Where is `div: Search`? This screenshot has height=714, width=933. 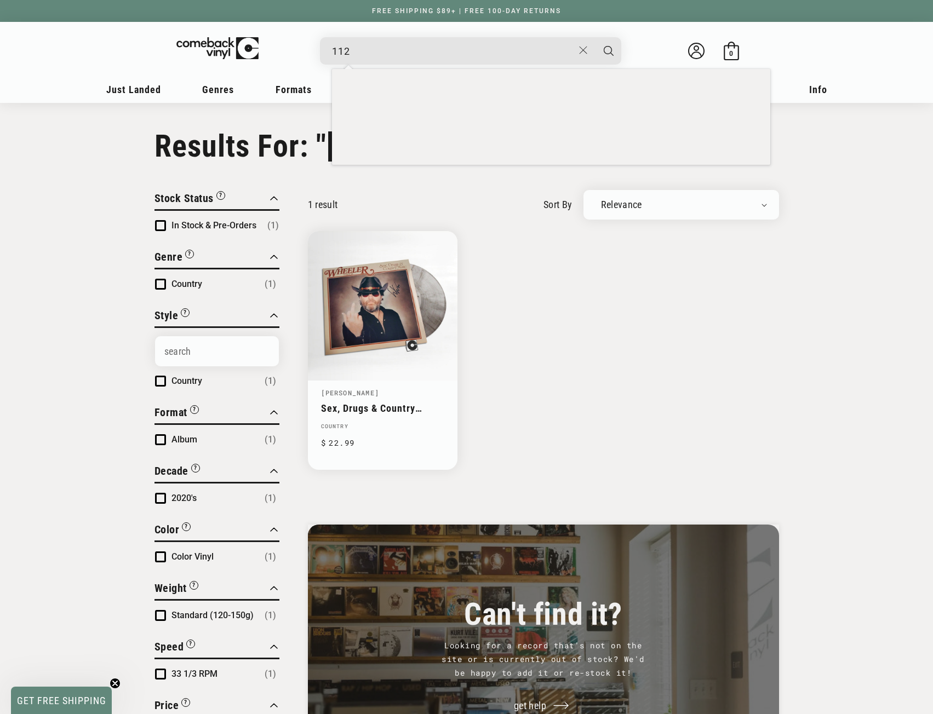
div: Search is located at coordinates (471, 51).